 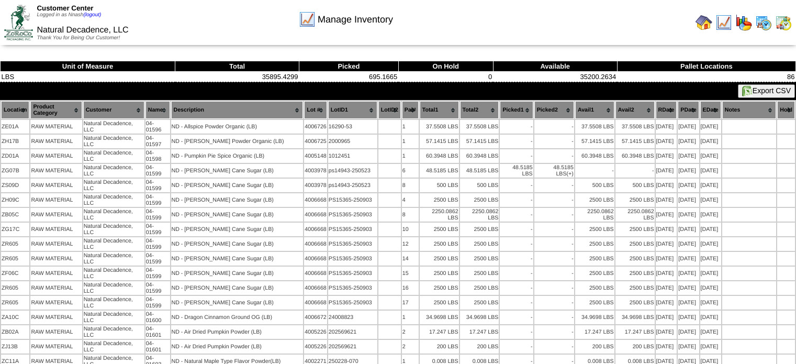 I want to click on img: excel.gif, so click(x=748, y=91).